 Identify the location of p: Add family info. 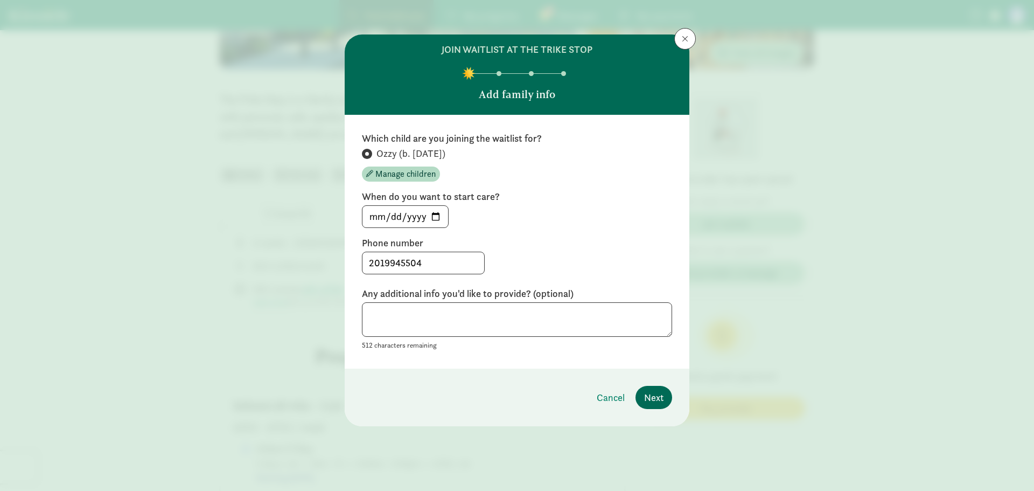
(517, 94).